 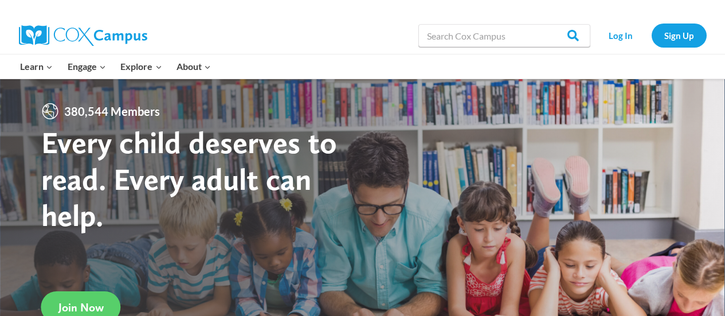 I want to click on input: Search Cox Campus, so click(x=505, y=36).